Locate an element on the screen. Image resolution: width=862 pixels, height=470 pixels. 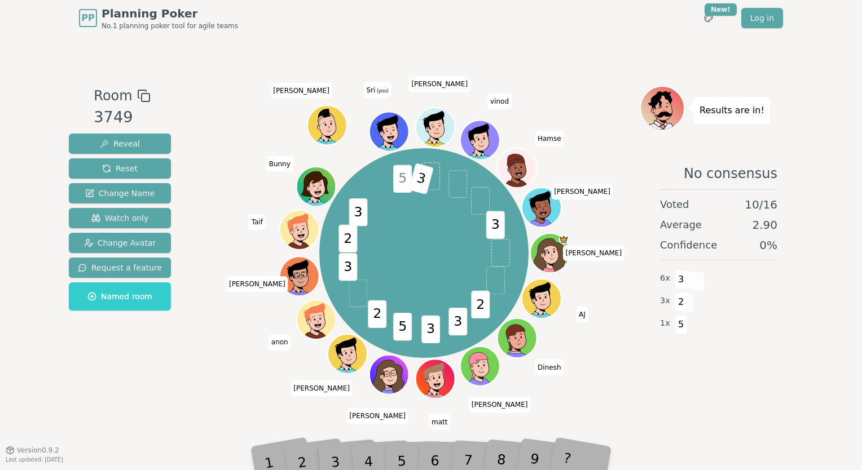
span: Confidence is located at coordinates (688, 245).